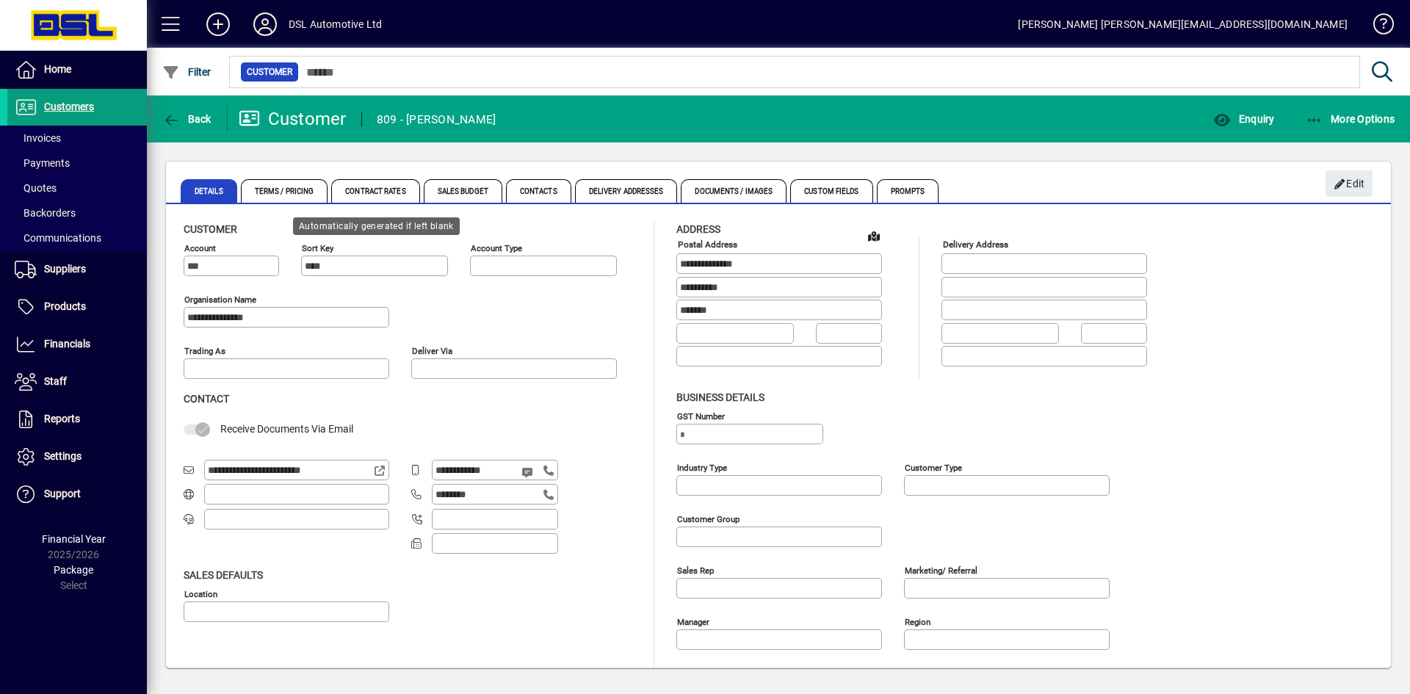  I want to click on span: Documents / Images, so click(733, 191).